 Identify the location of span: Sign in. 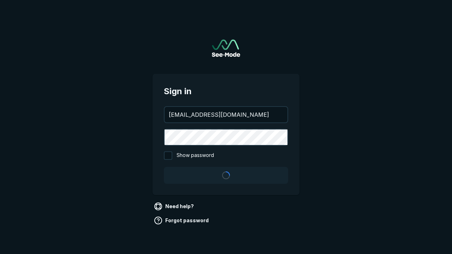
(226, 91).